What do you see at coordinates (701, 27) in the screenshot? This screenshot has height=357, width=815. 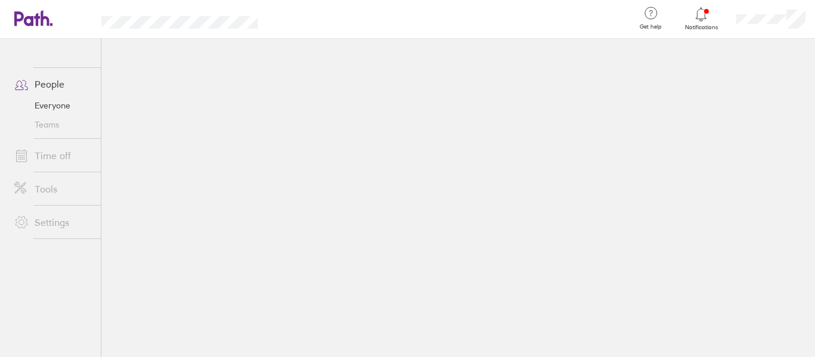 I see `span: Notifications` at bounding box center [701, 27].